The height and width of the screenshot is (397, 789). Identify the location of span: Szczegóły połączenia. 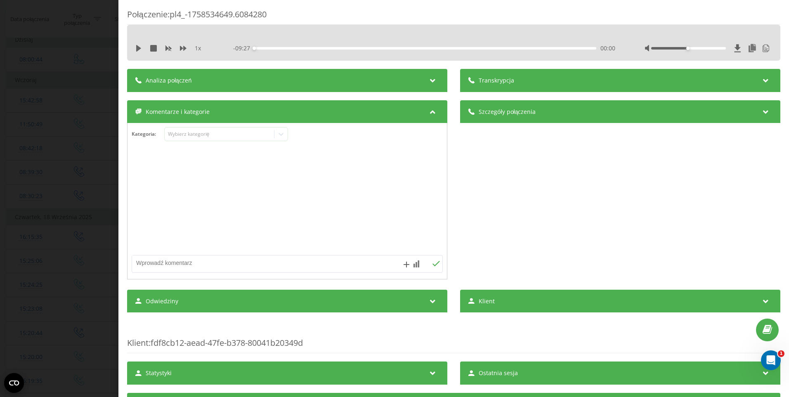
(507, 112).